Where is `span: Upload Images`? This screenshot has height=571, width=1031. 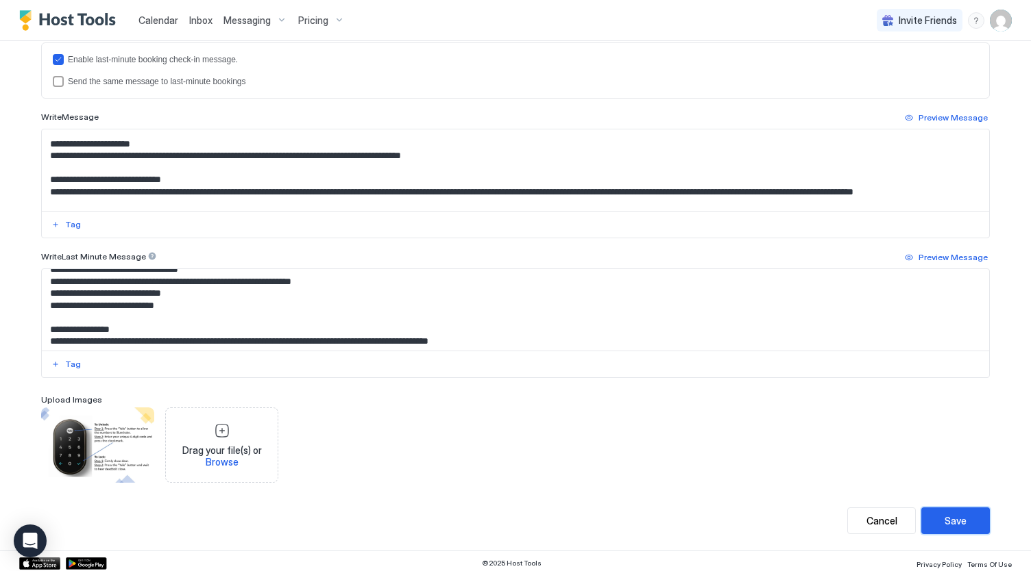 span: Upload Images is located at coordinates (71, 399).